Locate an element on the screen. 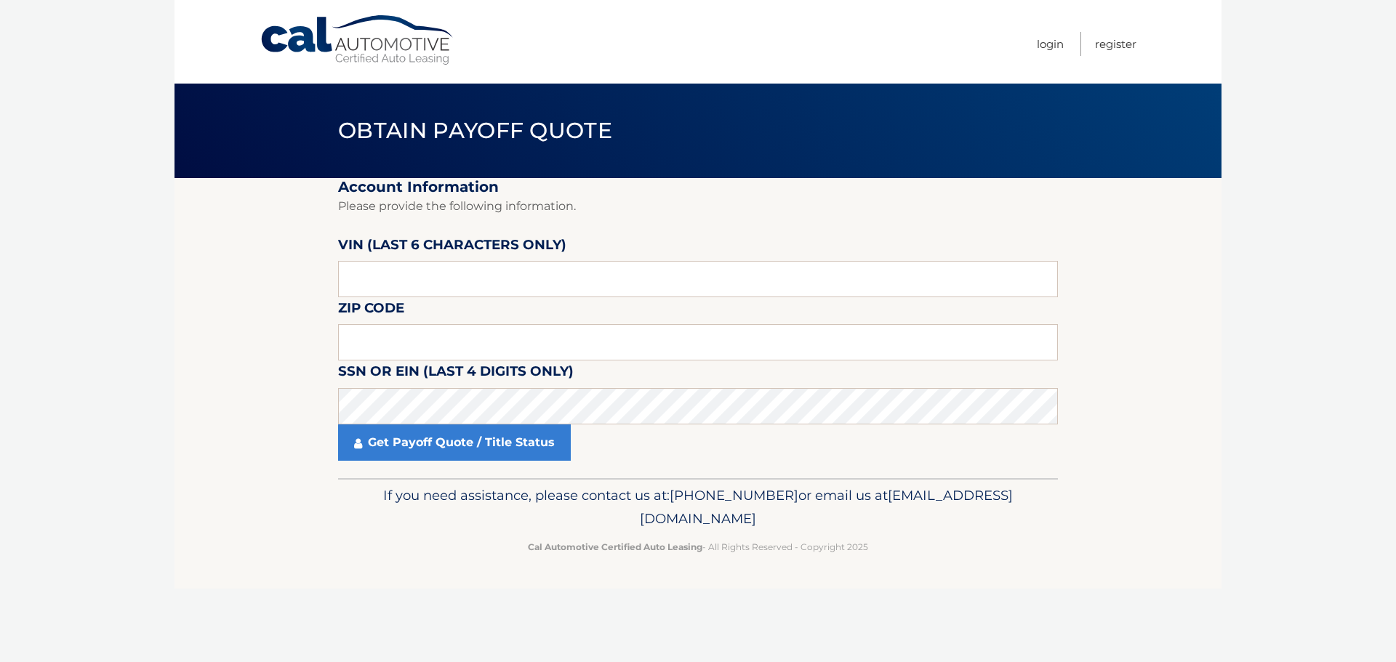  h2: Account Information is located at coordinates (698, 187).